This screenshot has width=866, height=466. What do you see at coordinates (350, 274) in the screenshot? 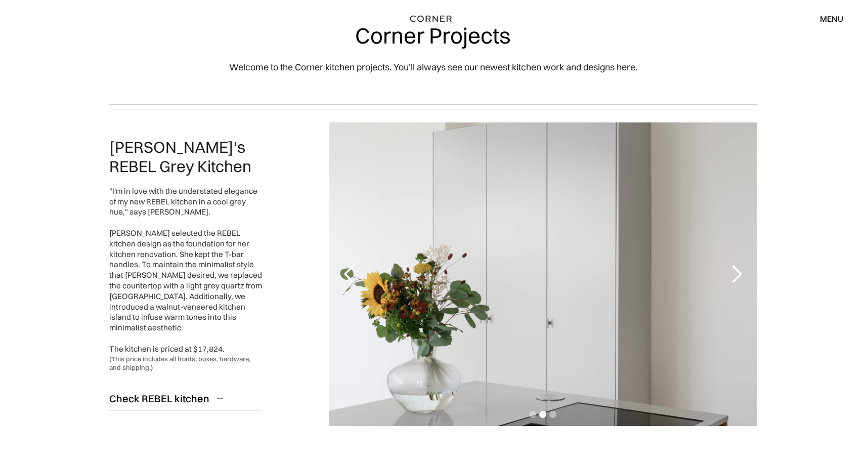
I see `div: previous slide` at bounding box center [350, 274].